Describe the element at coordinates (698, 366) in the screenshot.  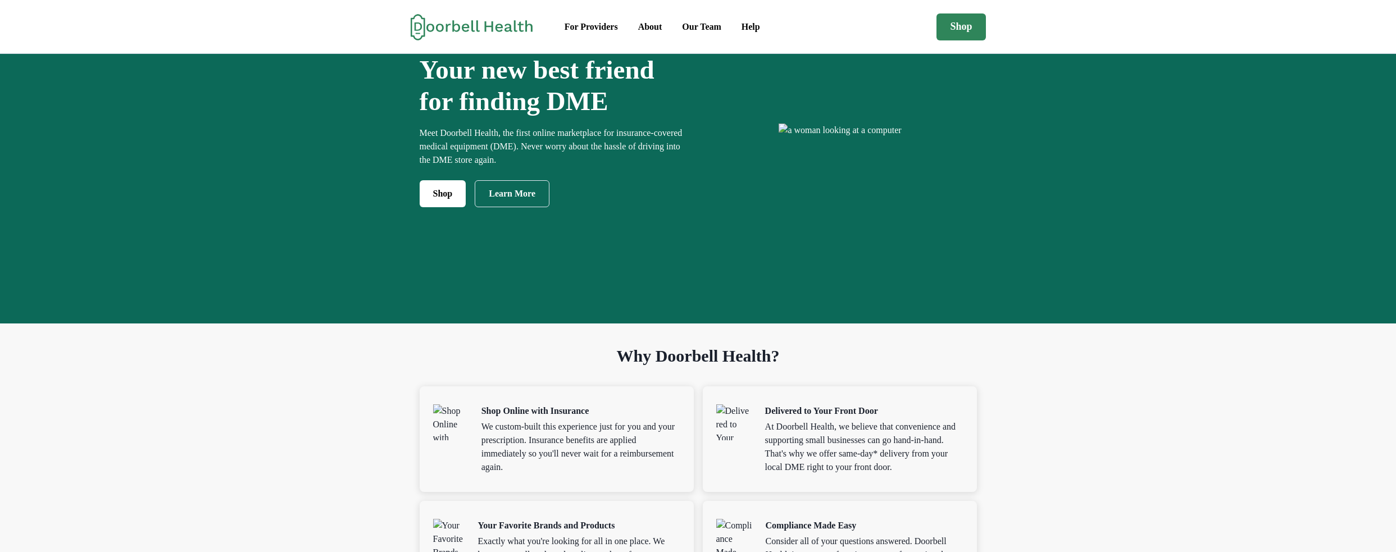
I see `h1: Why Doorbell Health?` at that location.